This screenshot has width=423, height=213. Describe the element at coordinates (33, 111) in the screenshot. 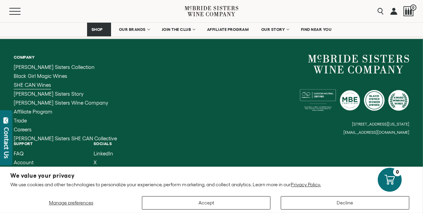

I see `span: Affiliate Program` at that location.